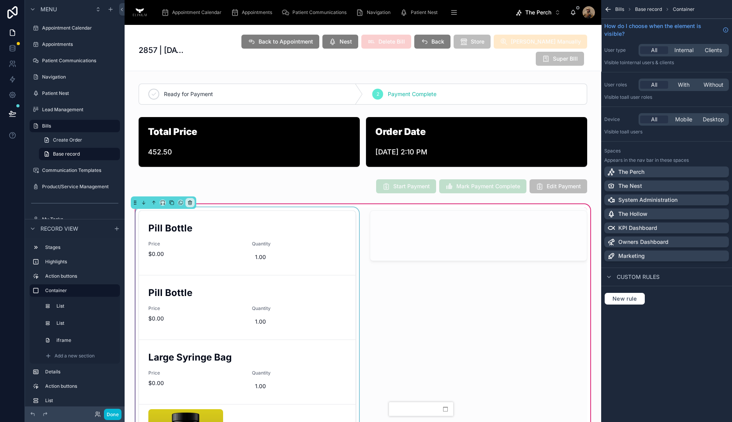  I want to click on span: Clients, so click(713, 50).